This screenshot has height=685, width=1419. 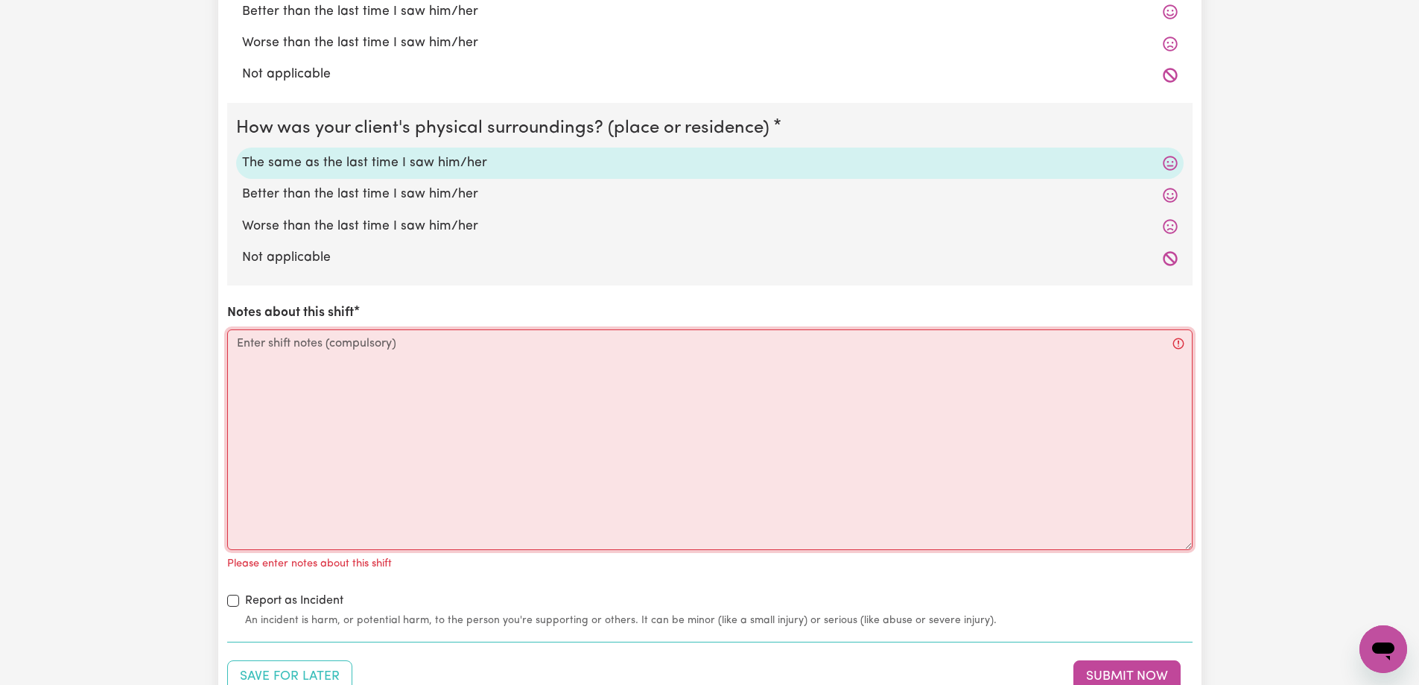 I want to click on label: Report as Incident, so click(x=294, y=601).